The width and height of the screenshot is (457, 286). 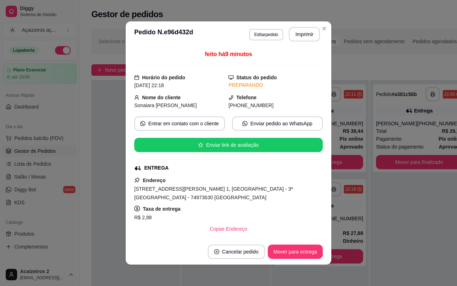 What do you see at coordinates (137, 98) in the screenshot?
I see `span: user` at bounding box center [137, 98].